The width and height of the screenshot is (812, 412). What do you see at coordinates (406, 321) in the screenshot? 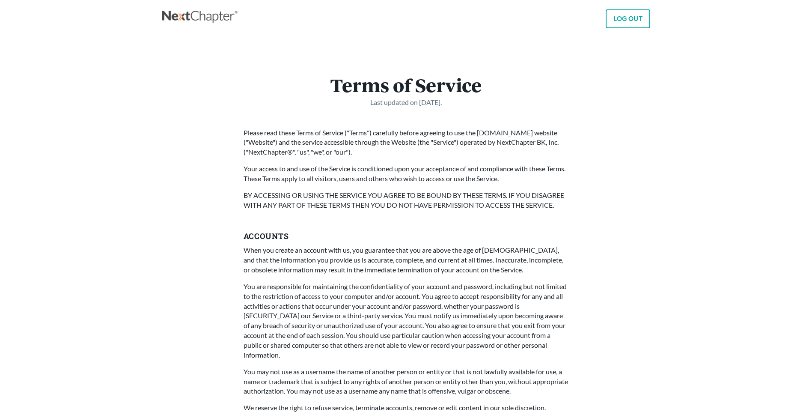
I see `p: You are responsible for maintaining the confidentiality of your account and password, including b...` at bounding box center [406, 321].